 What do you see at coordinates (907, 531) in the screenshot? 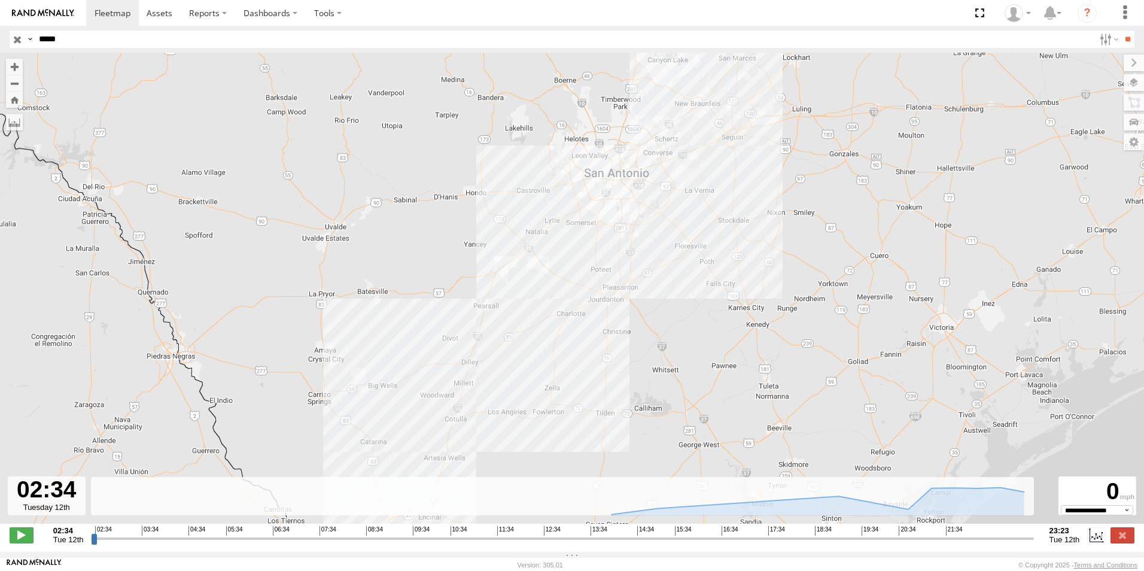
I see `span: 20:34` at bounding box center [907, 531].